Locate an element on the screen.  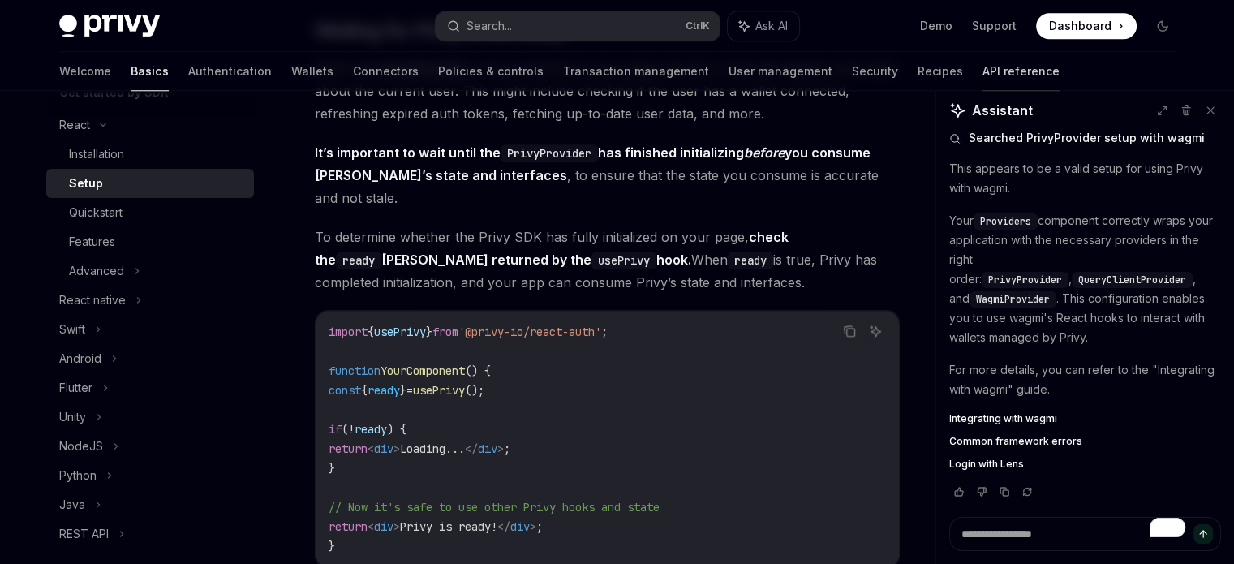
span: PrivyProvider is located at coordinates (1024, 280).